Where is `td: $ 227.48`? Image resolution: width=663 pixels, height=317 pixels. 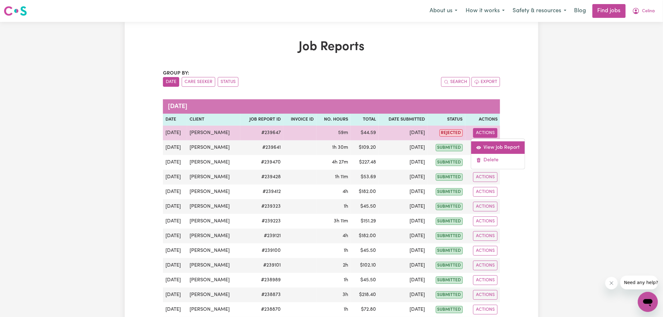
td: $ 227.48 is located at coordinates (364, 162).